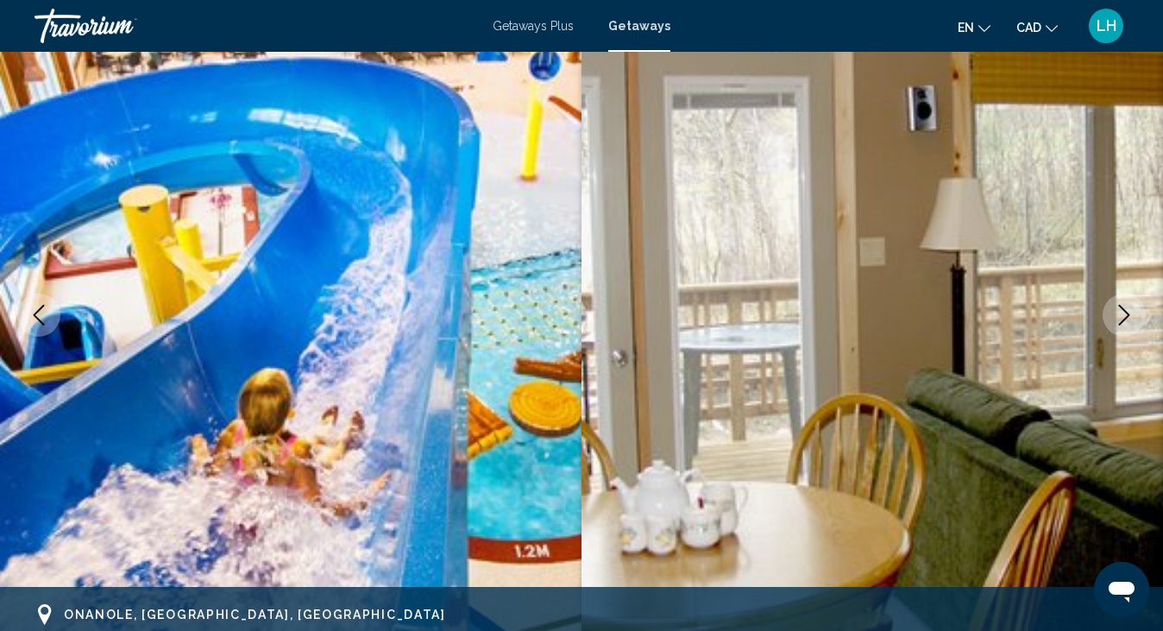 Image resolution: width=1163 pixels, height=631 pixels. What do you see at coordinates (639, 26) in the screenshot?
I see `span: Getaways` at bounding box center [639, 26].